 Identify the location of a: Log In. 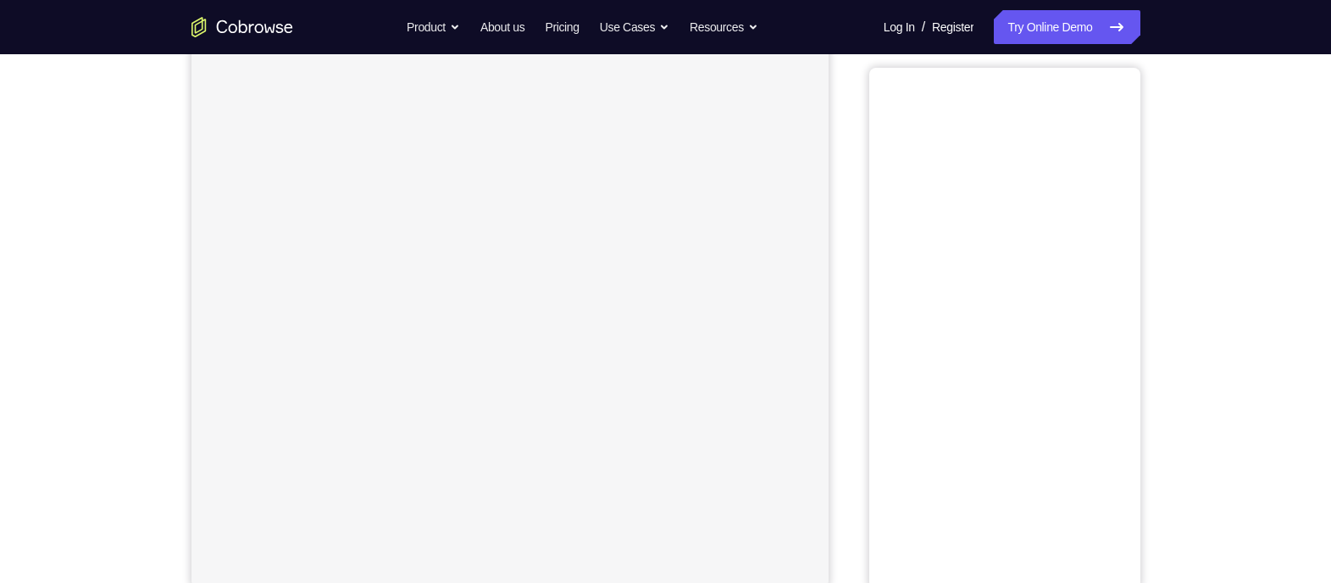
(899, 27).